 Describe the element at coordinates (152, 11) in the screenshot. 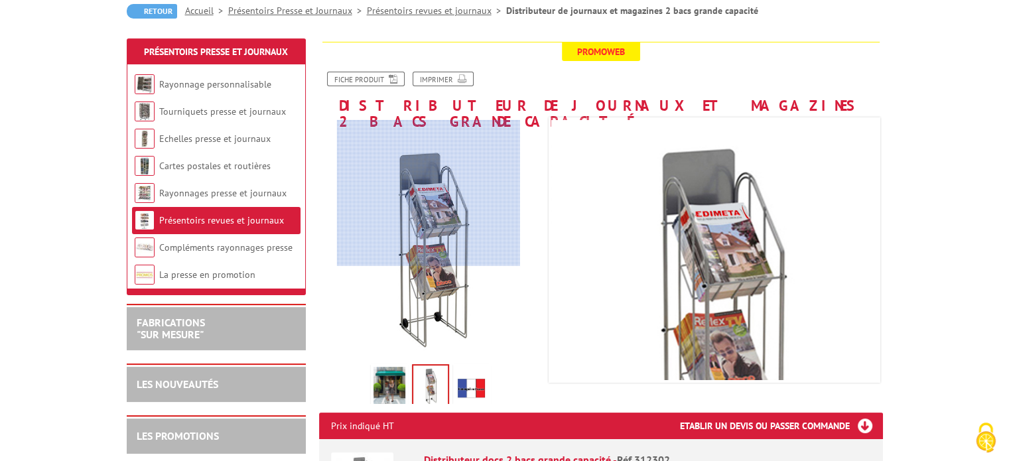

I see `a: Retour` at that location.